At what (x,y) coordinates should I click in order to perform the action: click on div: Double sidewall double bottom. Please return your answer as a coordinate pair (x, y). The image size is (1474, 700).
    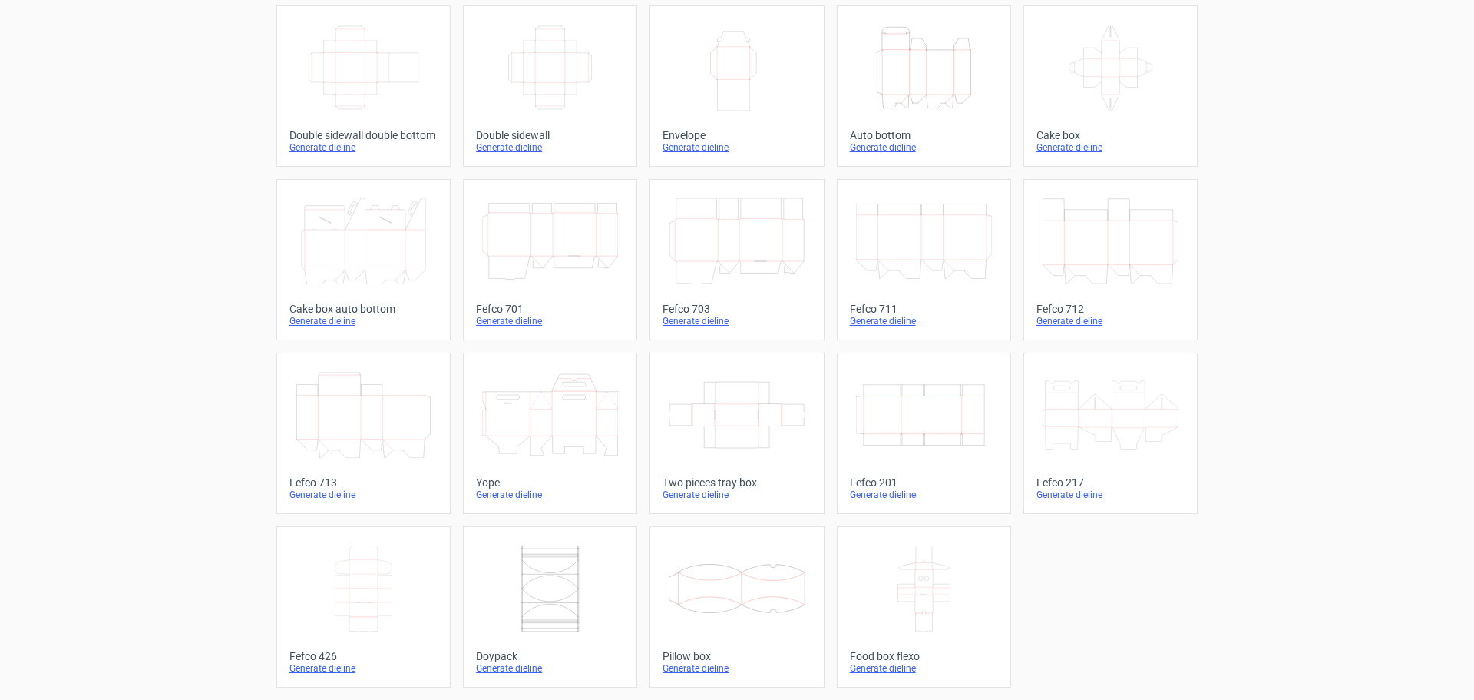
    Looking at the image, I should click on (363, 135).